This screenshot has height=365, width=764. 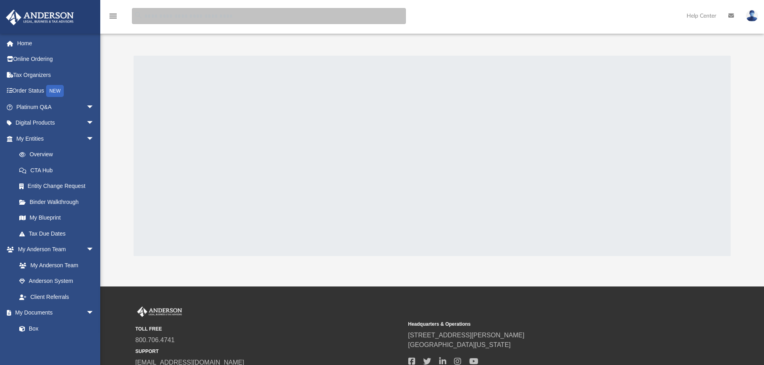 I want to click on a: Box, so click(x=55, y=329).